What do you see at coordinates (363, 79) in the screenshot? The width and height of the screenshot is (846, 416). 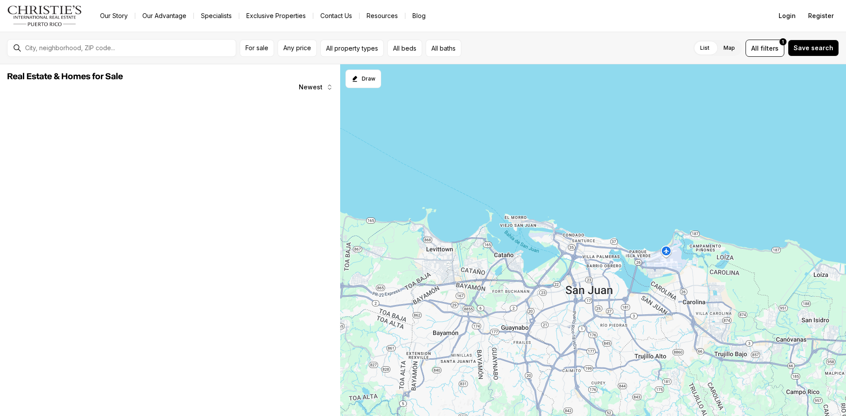 I see `button: Start drawing` at bounding box center [363, 79].